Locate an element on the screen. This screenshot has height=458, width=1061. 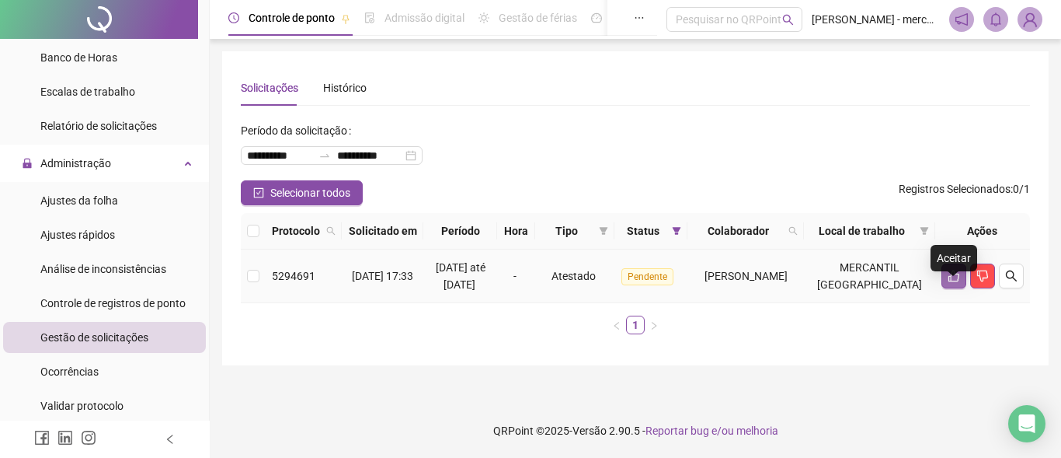
img: 92934 is located at coordinates (1030, 19).